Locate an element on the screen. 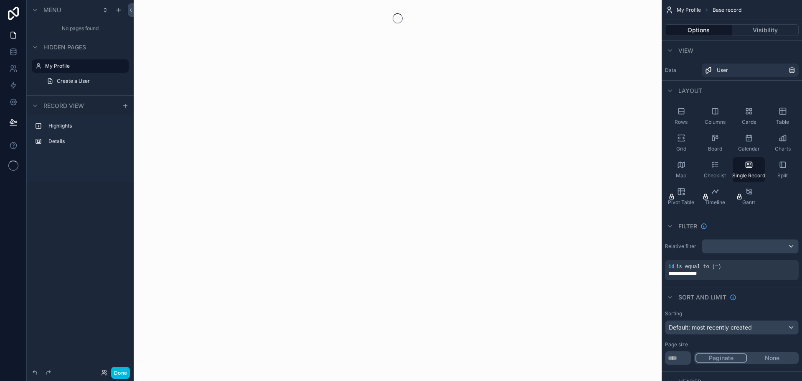  span: My Profile is located at coordinates (689, 10).